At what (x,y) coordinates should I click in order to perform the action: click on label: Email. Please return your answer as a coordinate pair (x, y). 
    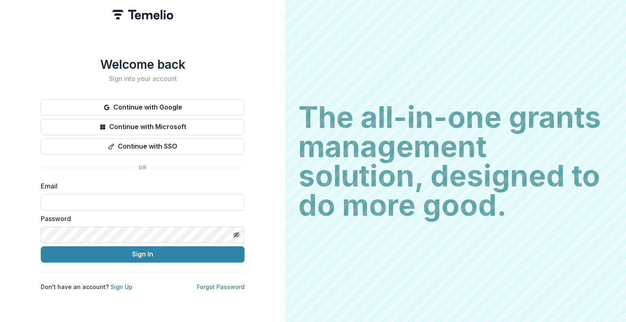
    Looking at the image, I should click on (140, 186).